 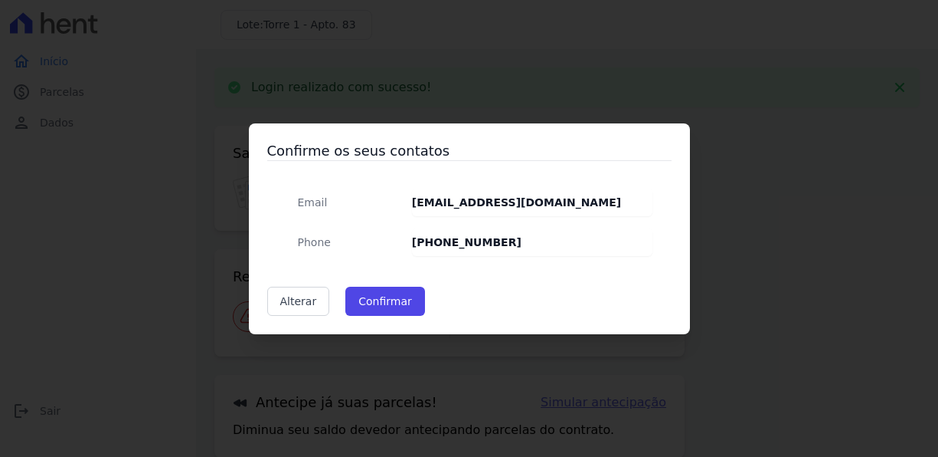 I want to click on h3: Confirme os seus contatos, so click(x=470, y=151).